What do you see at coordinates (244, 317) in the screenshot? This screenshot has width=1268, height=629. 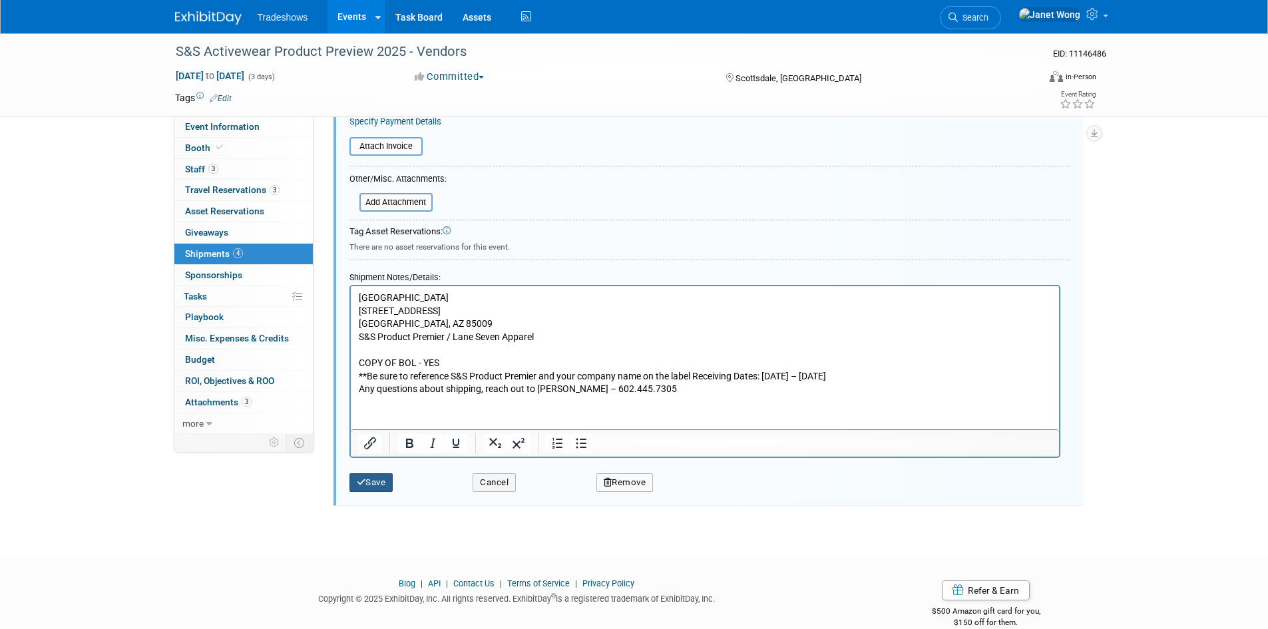 I see `a: Playbook` at bounding box center [244, 317].